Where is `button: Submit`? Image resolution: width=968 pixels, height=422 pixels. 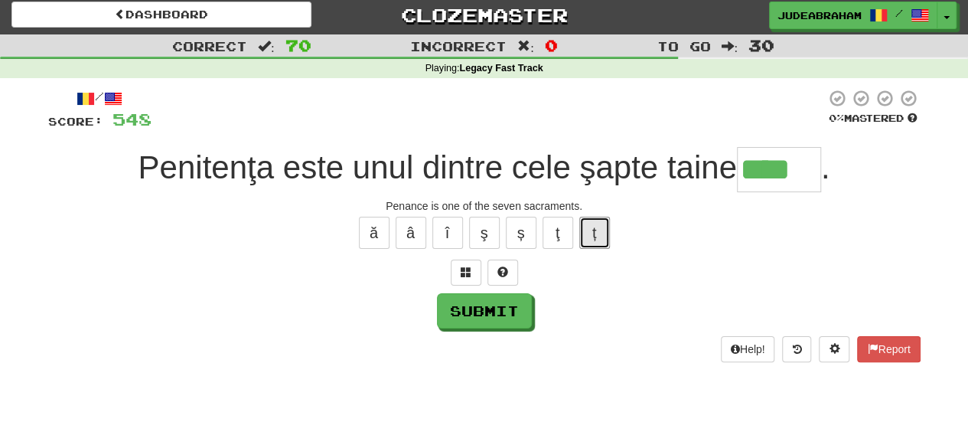 button: Submit is located at coordinates (485, 311).